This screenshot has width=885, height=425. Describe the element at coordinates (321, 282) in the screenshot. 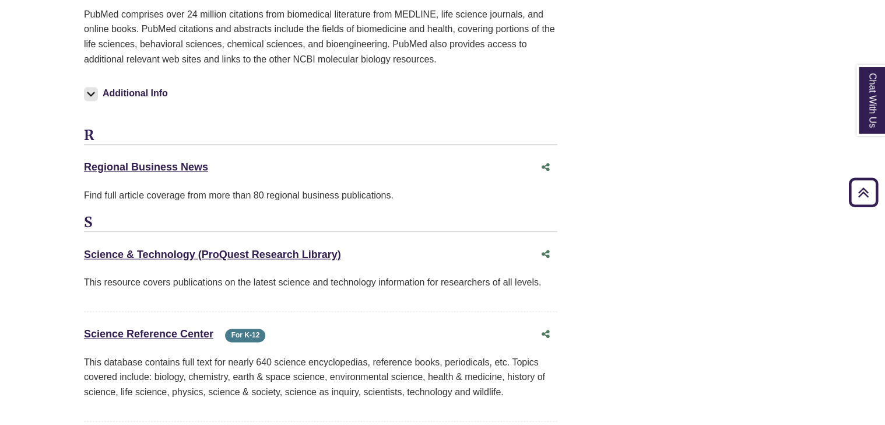

I see `p: This resource covers publications on the latest science and technology information for researcher...` at that location.